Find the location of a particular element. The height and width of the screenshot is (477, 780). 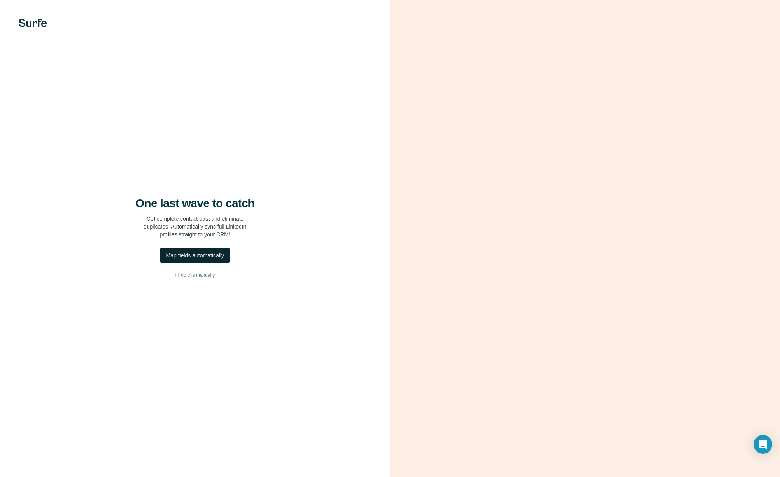

span: I’ll do this manually is located at coordinates (195, 275).